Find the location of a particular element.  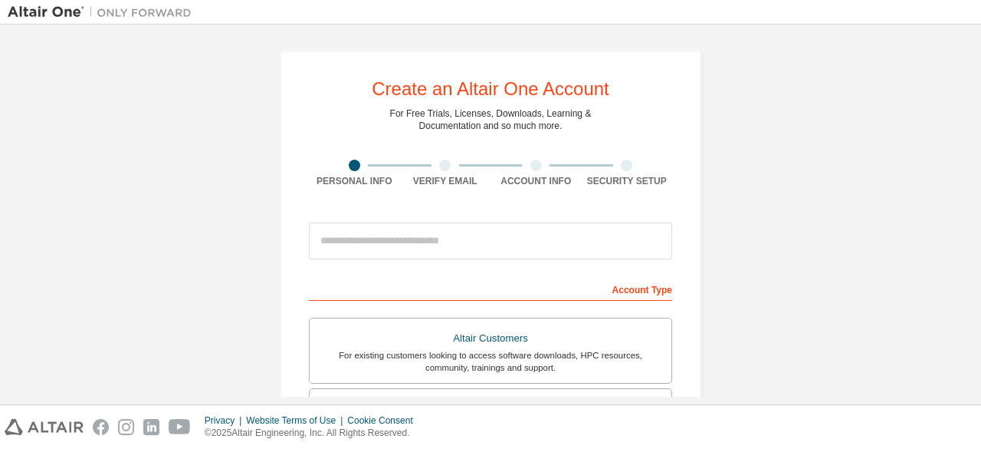

div: Account Info is located at coordinates (536, 181).